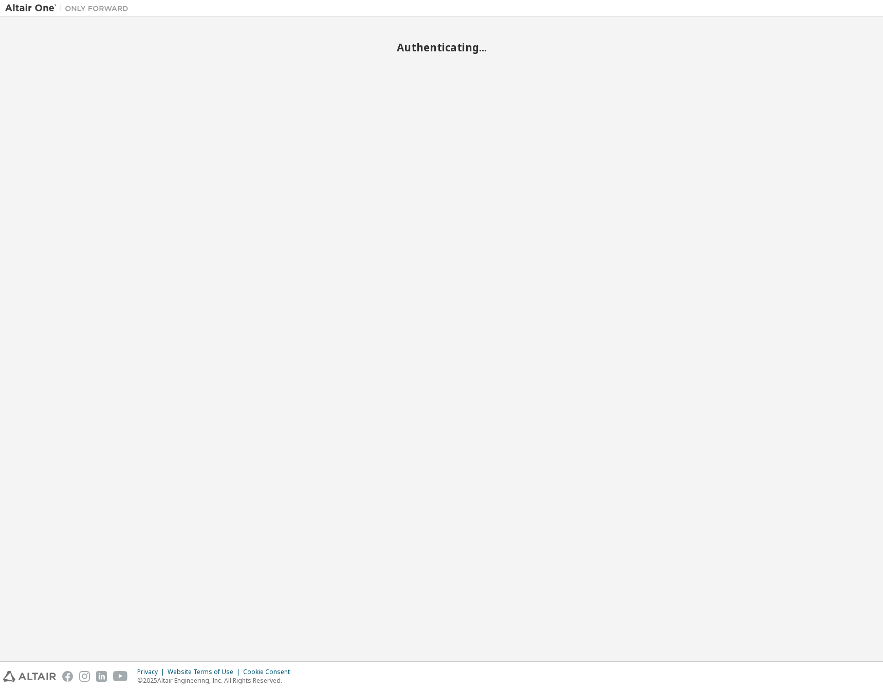  Describe the element at coordinates (216, 681) in the screenshot. I see `p: © 2025 Altair Engineering, Inc. All Rights Reserved.` at that location.